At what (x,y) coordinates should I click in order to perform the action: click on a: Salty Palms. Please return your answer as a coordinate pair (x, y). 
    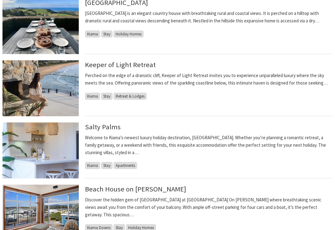
    Looking at the image, I should click on (103, 127).